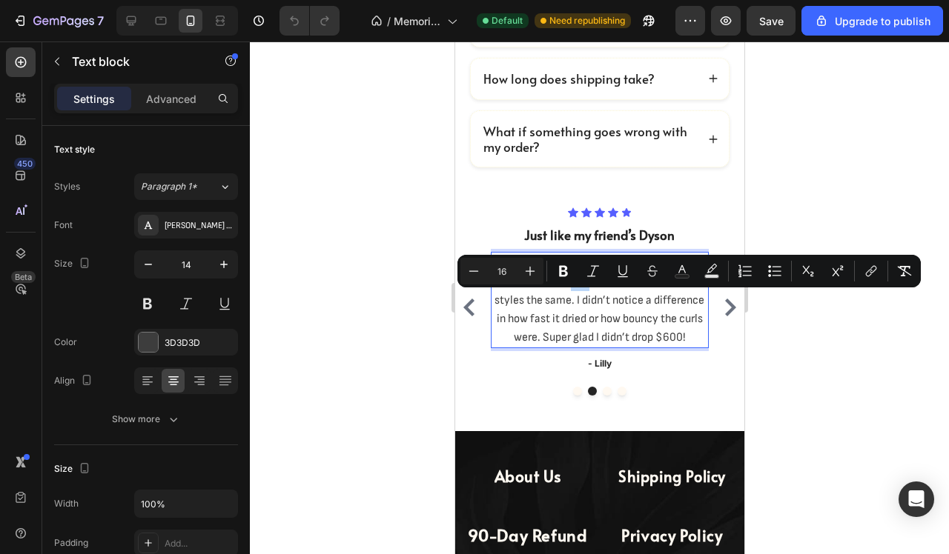 The height and width of the screenshot is (554, 949). What do you see at coordinates (130, 97) in the screenshot?
I see `span: What if something goes wrong with my order?` at bounding box center [130, 97].